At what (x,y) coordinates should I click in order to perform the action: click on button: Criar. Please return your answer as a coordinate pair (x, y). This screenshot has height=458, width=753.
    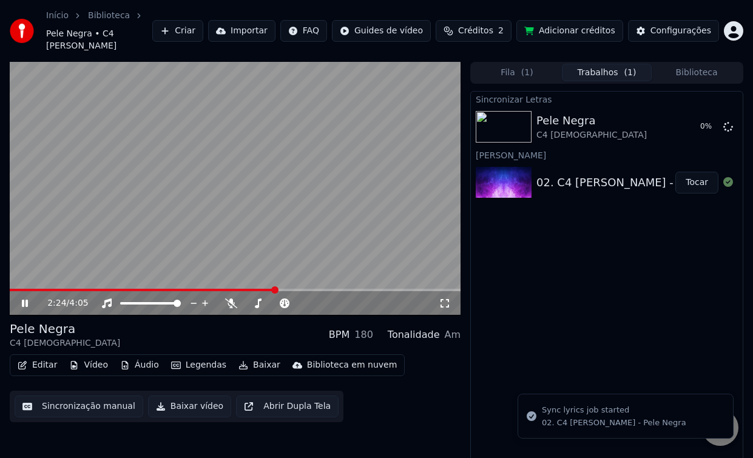
    Looking at the image, I should click on (178, 31).